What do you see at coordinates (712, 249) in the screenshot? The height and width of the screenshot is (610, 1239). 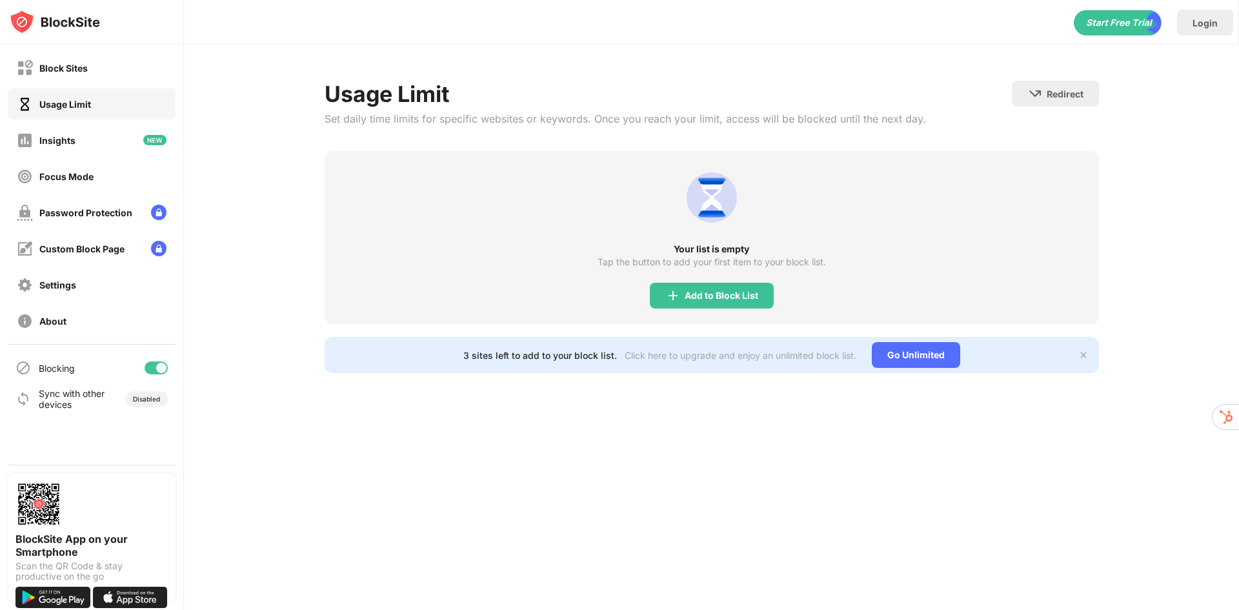 I see `div: Your list is empty` at bounding box center [712, 249].